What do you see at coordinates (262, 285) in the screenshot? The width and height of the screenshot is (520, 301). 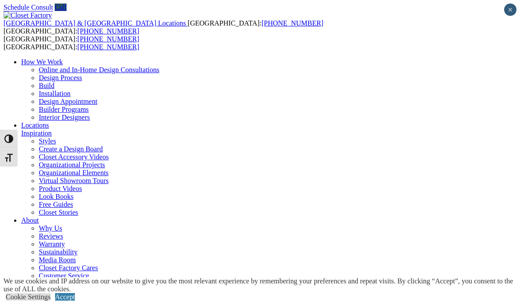 I see `div: We use cookies and IP address on our website to give you the most relevant experience by remember...` at bounding box center [262, 285].